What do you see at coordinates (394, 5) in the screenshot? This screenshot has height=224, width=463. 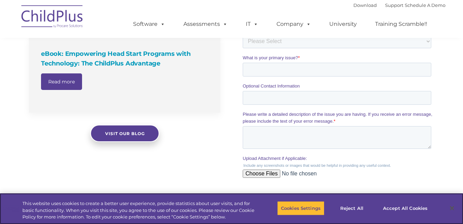 I see `a: Support` at bounding box center [394, 5].